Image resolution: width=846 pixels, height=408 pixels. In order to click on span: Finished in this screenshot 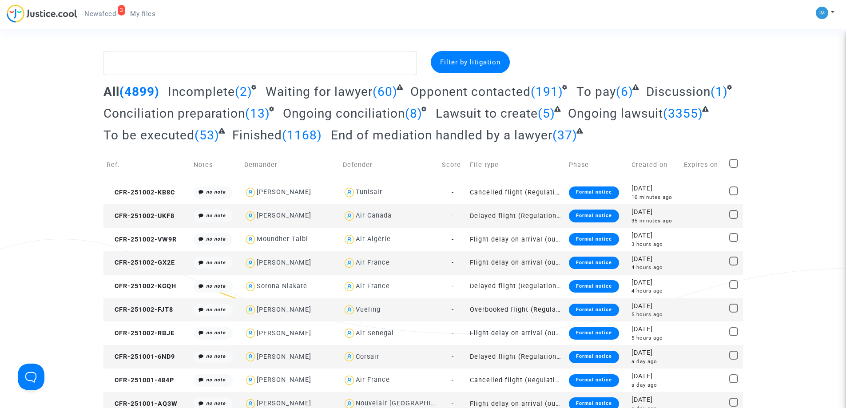, I will do `click(257, 135)`.